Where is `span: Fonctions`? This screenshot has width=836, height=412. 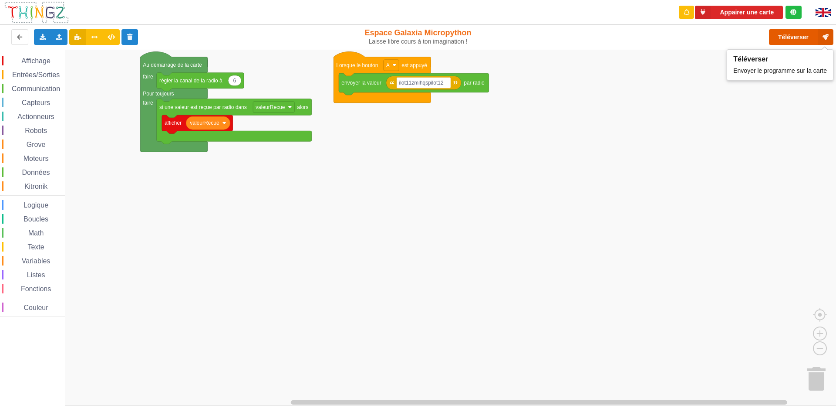 span: Fonctions is located at coordinates (36, 288).